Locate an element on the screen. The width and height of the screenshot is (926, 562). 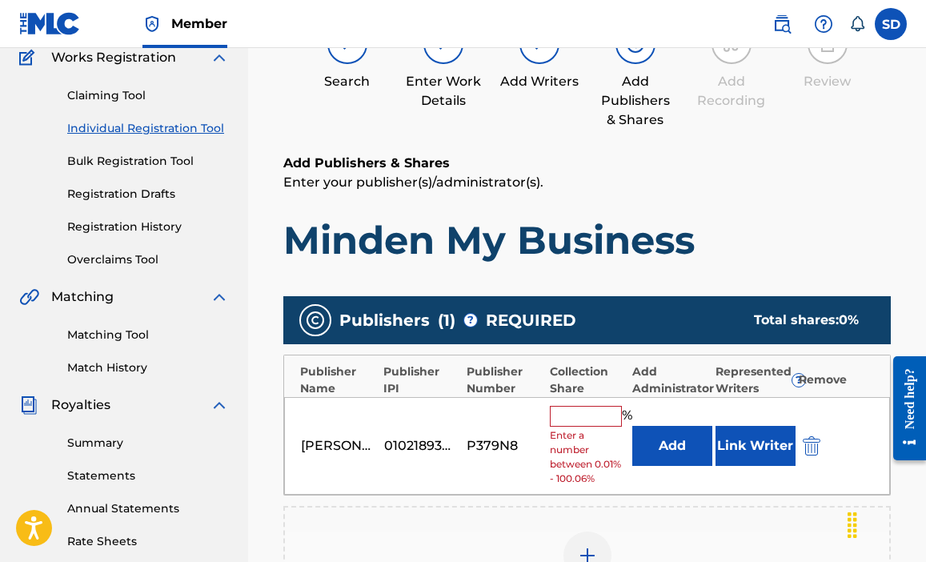
div: Add Administrator is located at coordinates (670, 380).